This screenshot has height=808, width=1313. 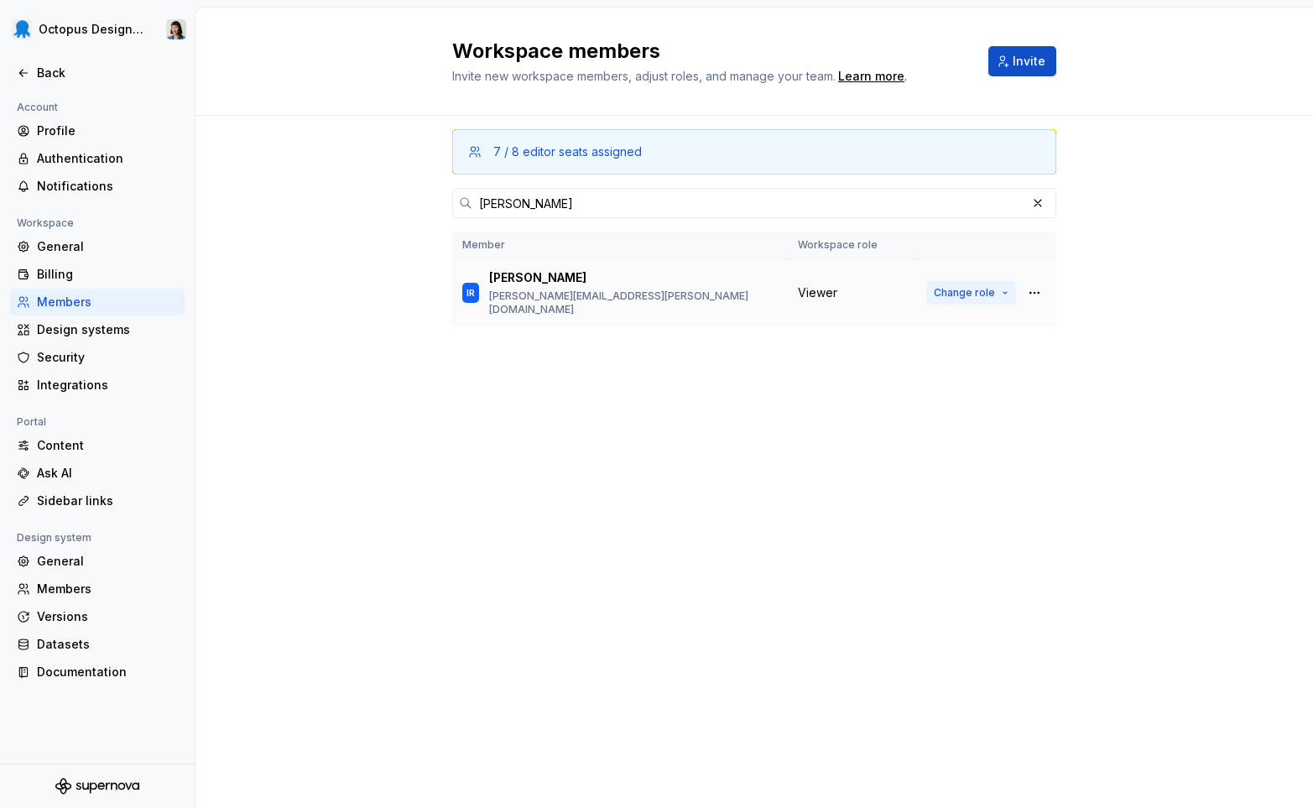 What do you see at coordinates (97, 358) in the screenshot?
I see `a: Security` at bounding box center [97, 358].